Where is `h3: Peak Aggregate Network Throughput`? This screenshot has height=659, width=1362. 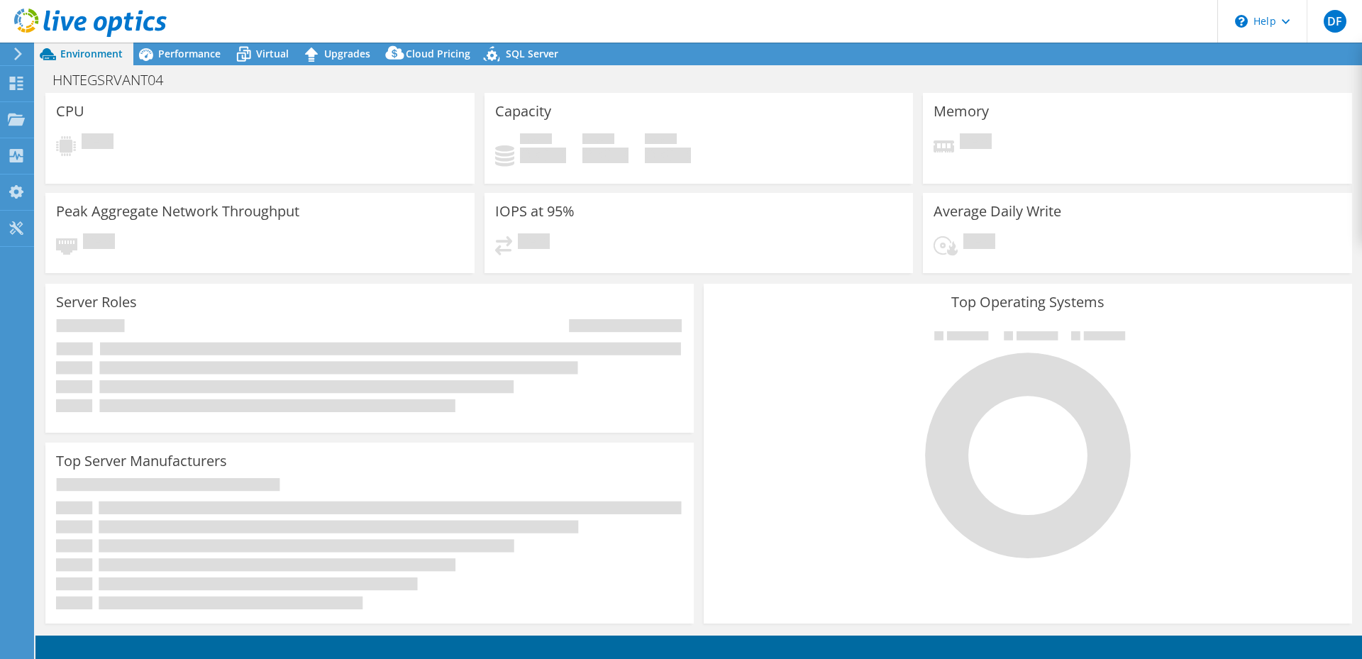
h3: Peak Aggregate Network Throughput is located at coordinates (177, 211).